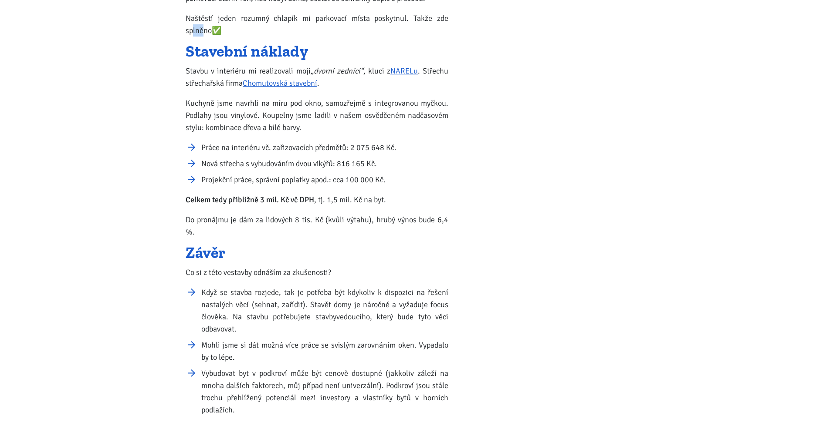  I want to click on a: NARELu, so click(404, 71).